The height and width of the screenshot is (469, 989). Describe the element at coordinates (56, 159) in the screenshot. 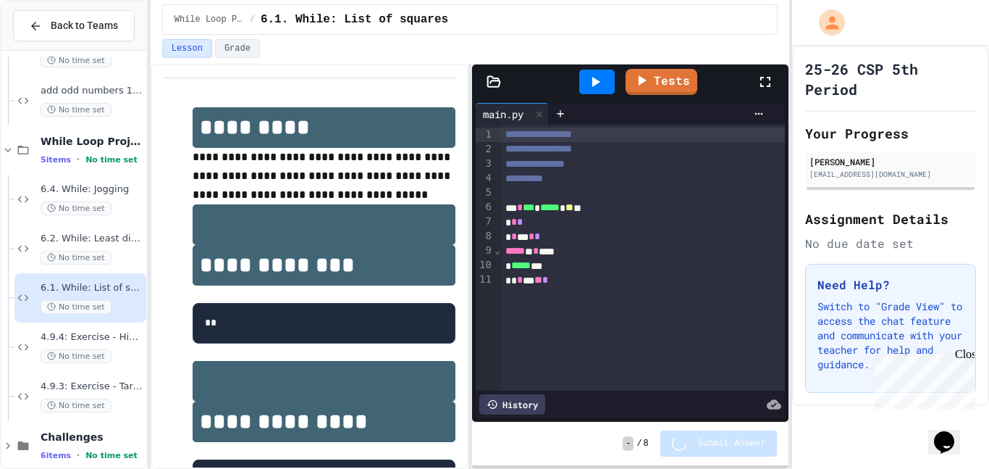

I see `span: 5 items` at that location.